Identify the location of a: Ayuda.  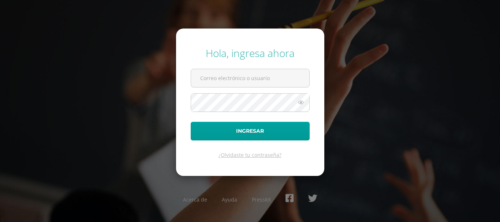
(229, 199).